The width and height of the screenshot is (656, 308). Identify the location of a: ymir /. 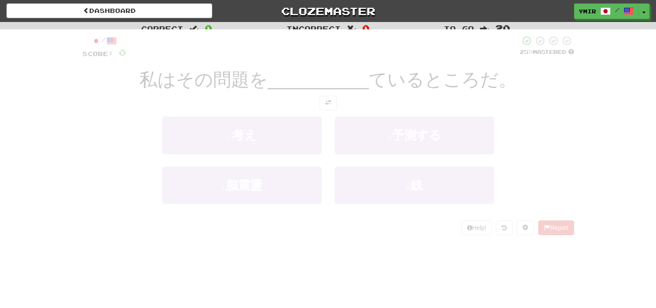
(607, 11).